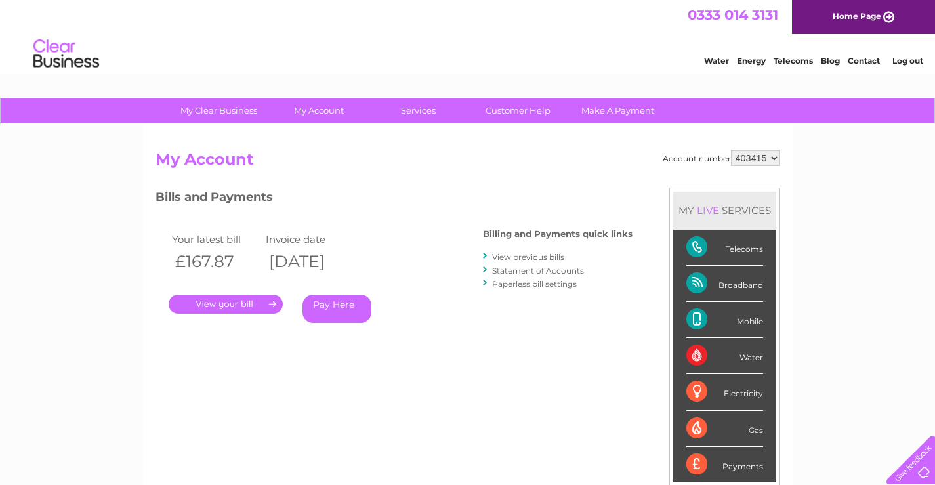 The width and height of the screenshot is (935, 485). I want to click on a: Contact, so click(864, 60).